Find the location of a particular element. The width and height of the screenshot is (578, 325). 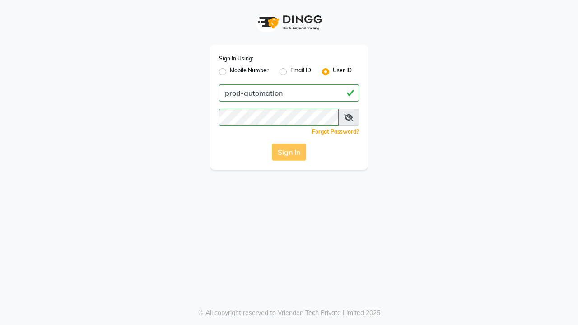

img: logo1.svg is located at coordinates (289, 22).